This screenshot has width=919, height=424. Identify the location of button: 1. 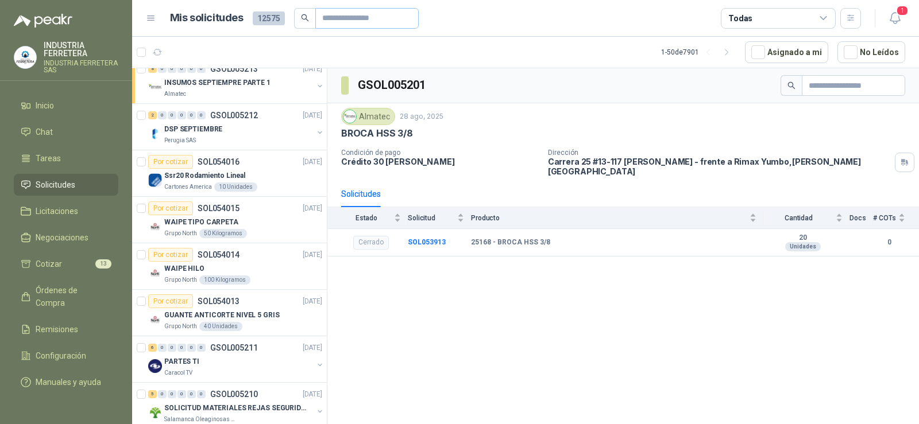
(895, 18).